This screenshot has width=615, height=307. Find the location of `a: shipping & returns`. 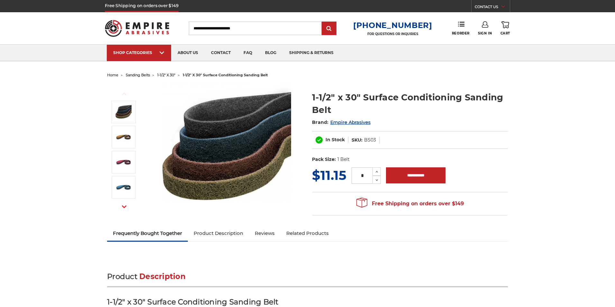

a: shipping & returns is located at coordinates (312, 53).